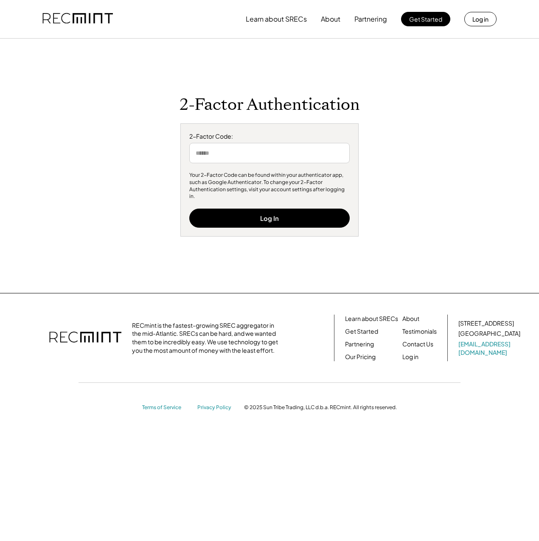  I want to click on a: Terms of Service, so click(166, 408).